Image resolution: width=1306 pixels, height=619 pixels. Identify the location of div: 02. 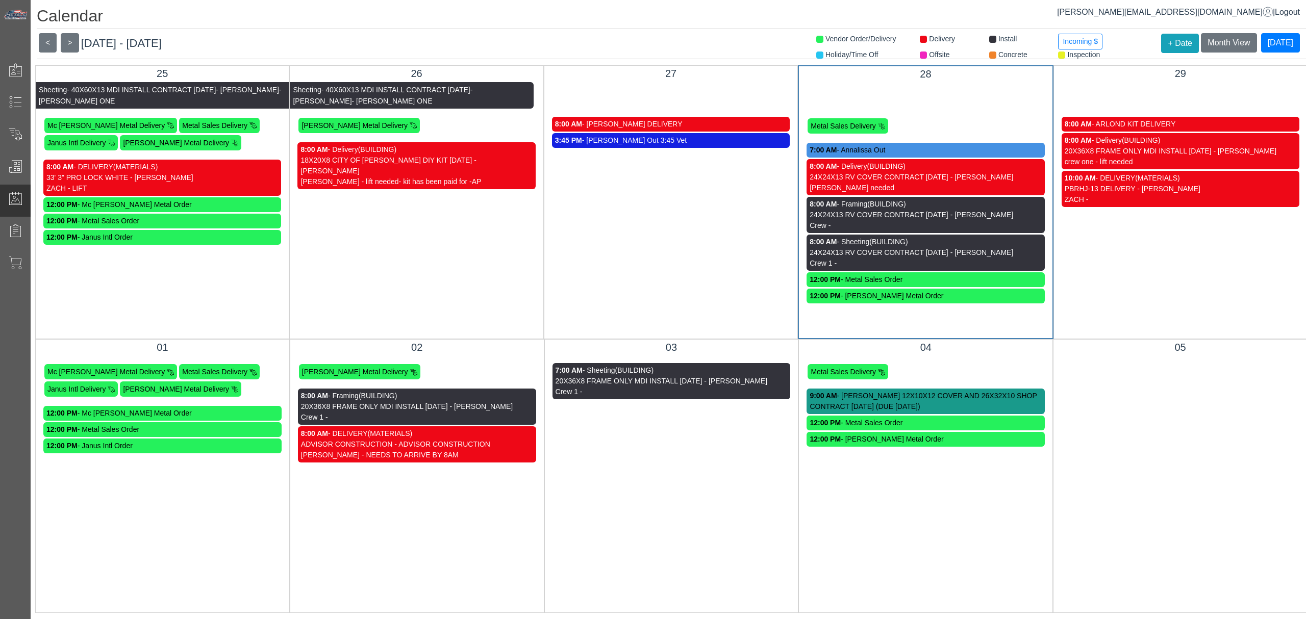
(417, 347).